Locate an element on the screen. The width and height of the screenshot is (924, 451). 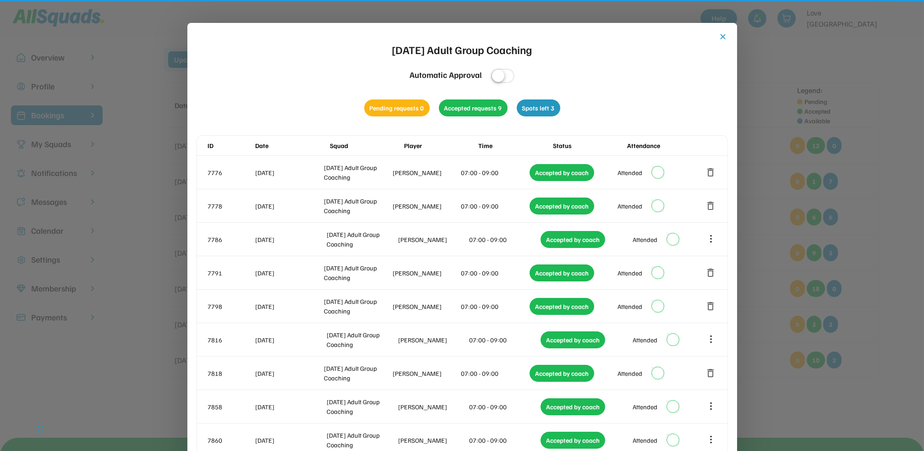
div: Time is located at coordinates (514, 145).